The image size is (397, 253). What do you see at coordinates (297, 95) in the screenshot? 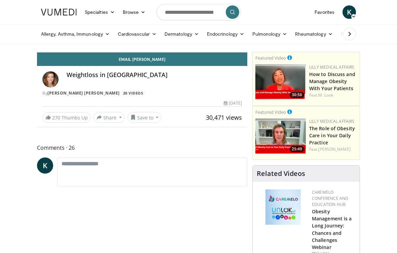
I see `span: 30:56` at bounding box center [297, 95].